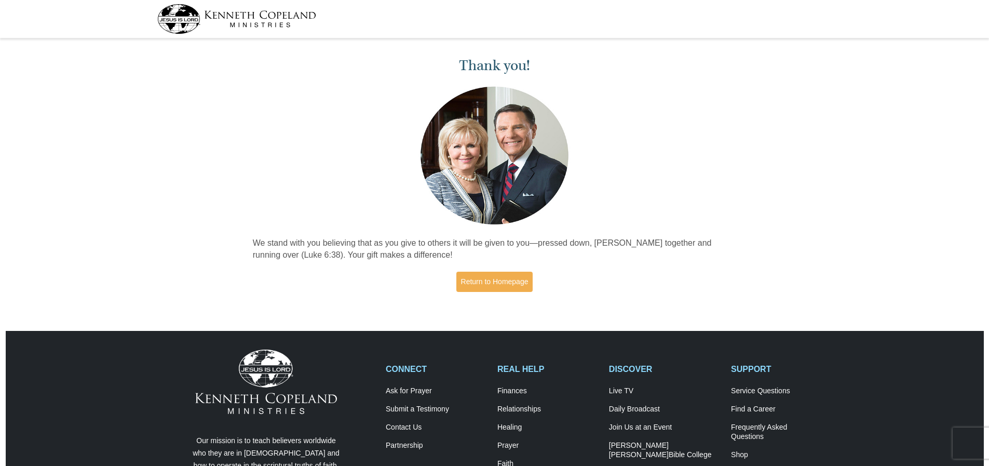 The image size is (989, 466). I want to click on a: Frequently AskedQuestions, so click(781, 432).